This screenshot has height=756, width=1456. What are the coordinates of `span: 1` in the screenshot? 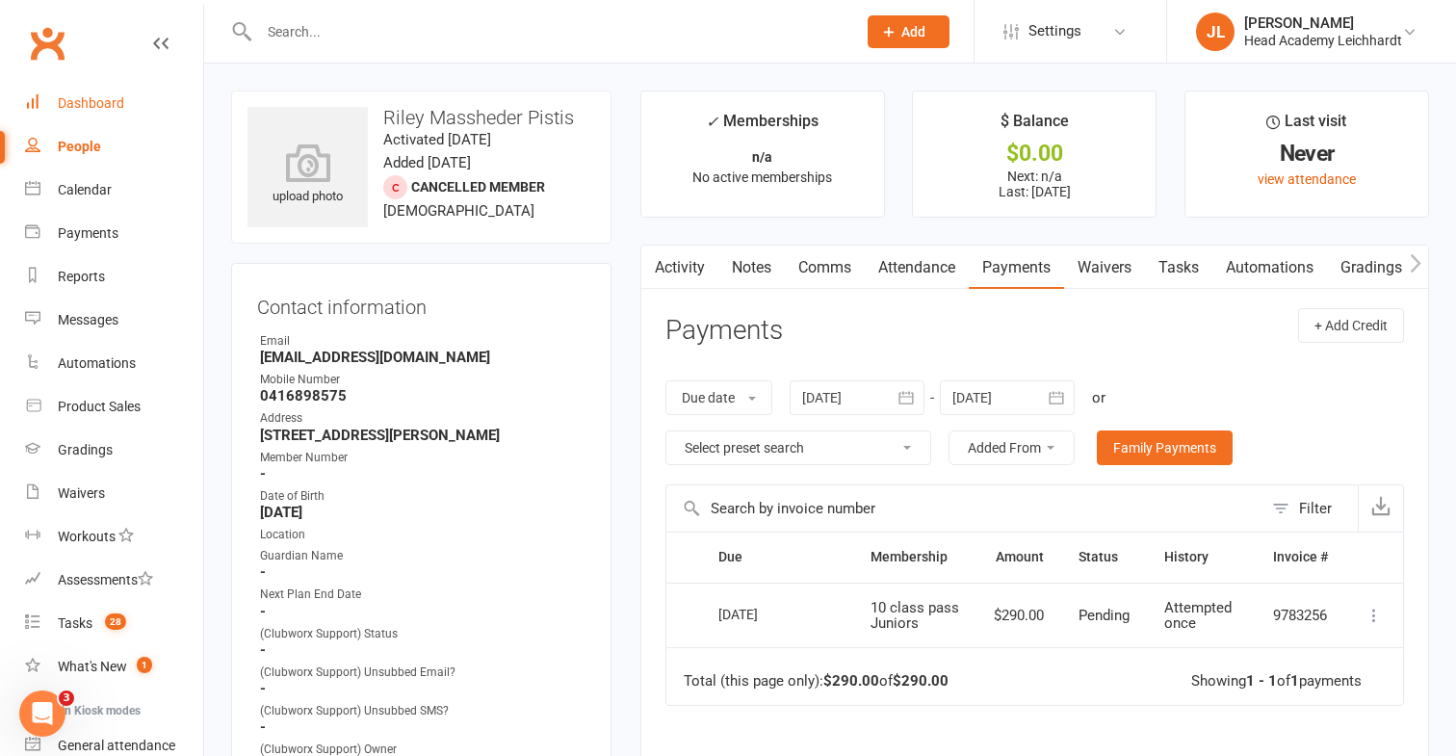 It's located at (144, 664).